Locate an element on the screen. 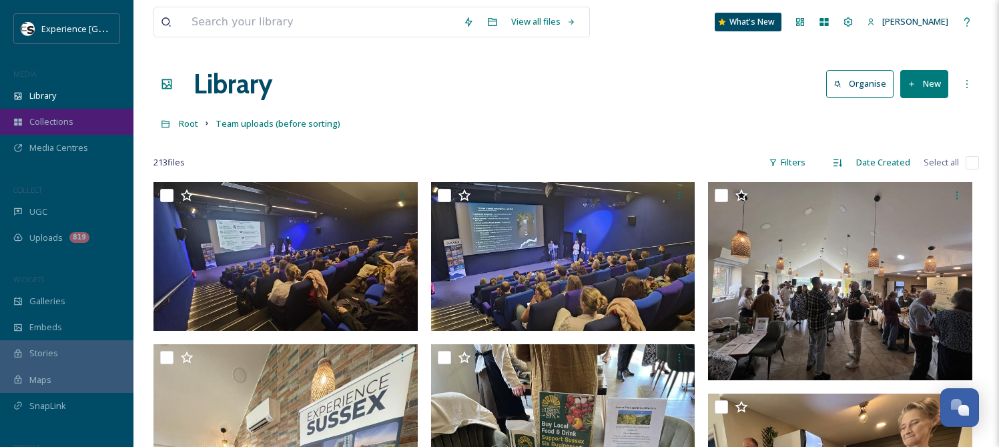 Image resolution: width=999 pixels, height=447 pixels. div: View all files is located at coordinates (543, 21).